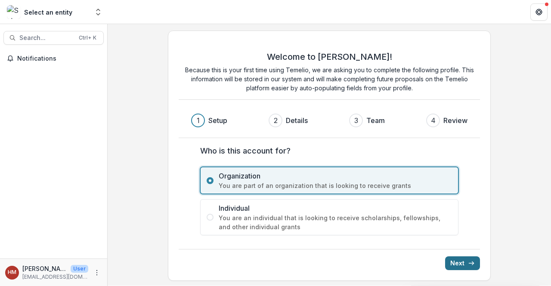  What do you see at coordinates (46, 38) in the screenshot?
I see `span: Search...` at bounding box center [46, 38].